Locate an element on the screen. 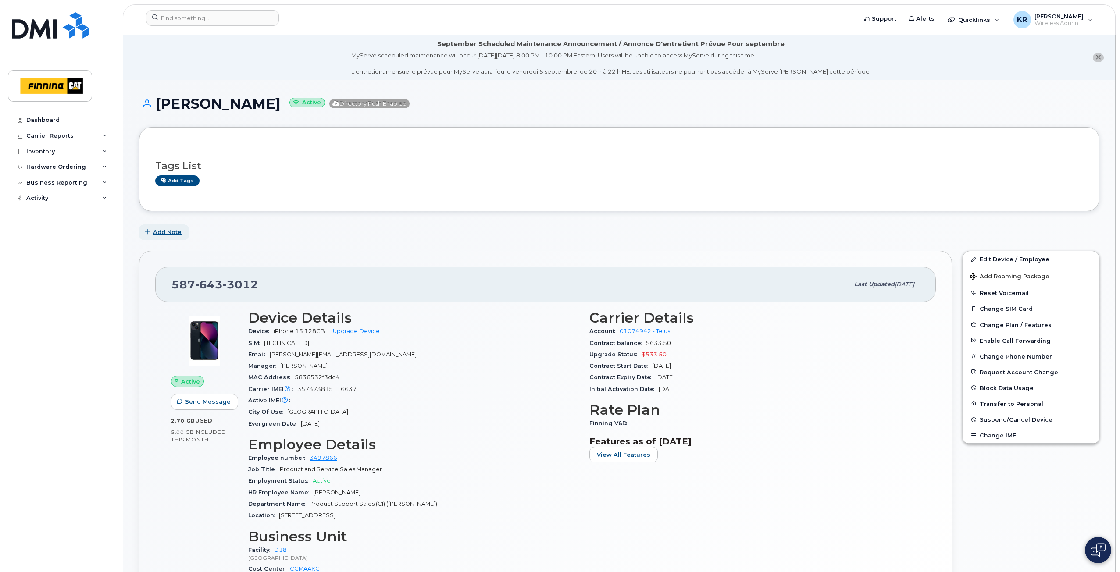  span: MAC Address is located at coordinates (271, 377).